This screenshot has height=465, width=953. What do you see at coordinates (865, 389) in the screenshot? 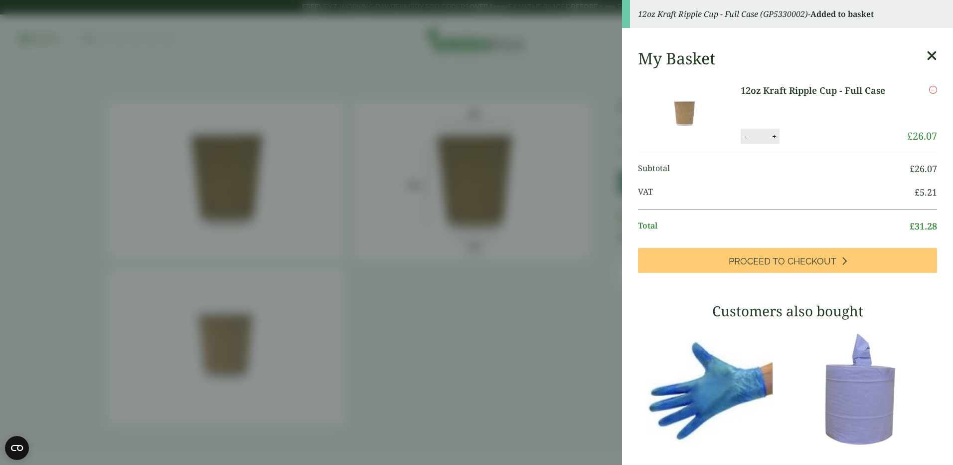
I see `a: 3630017-2-Ply-Blue-Centre-Feed-104m` at bounding box center [865, 389].